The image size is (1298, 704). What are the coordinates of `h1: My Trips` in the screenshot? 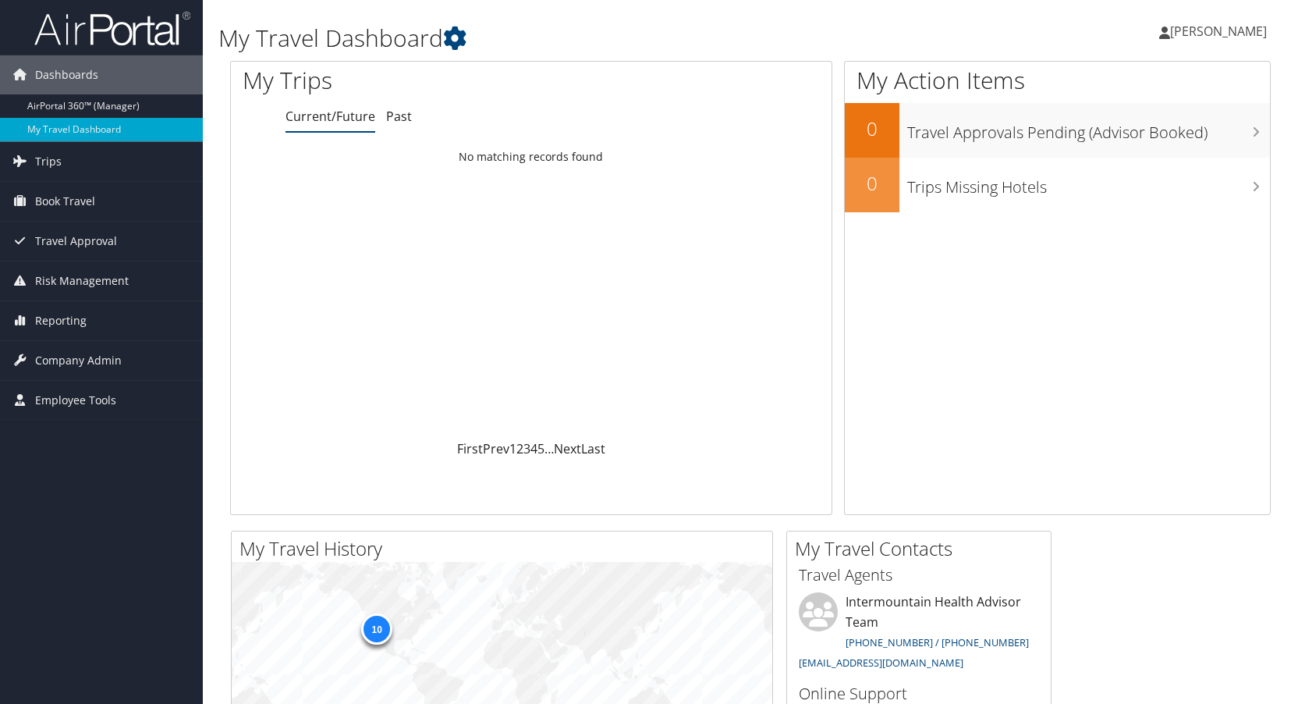 It's located at (406, 80).